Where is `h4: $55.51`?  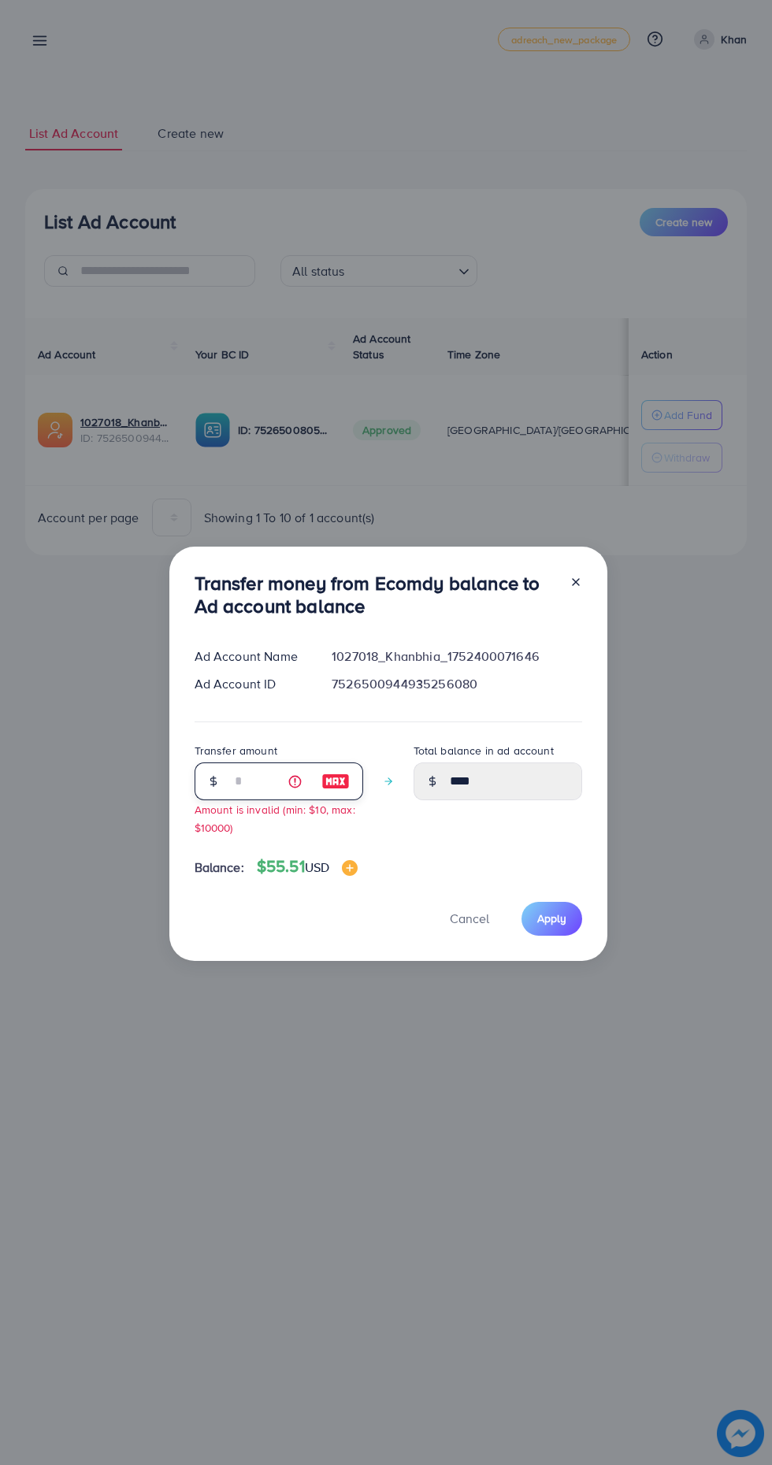
h4: $55.51 is located at coordinates (307, 866).